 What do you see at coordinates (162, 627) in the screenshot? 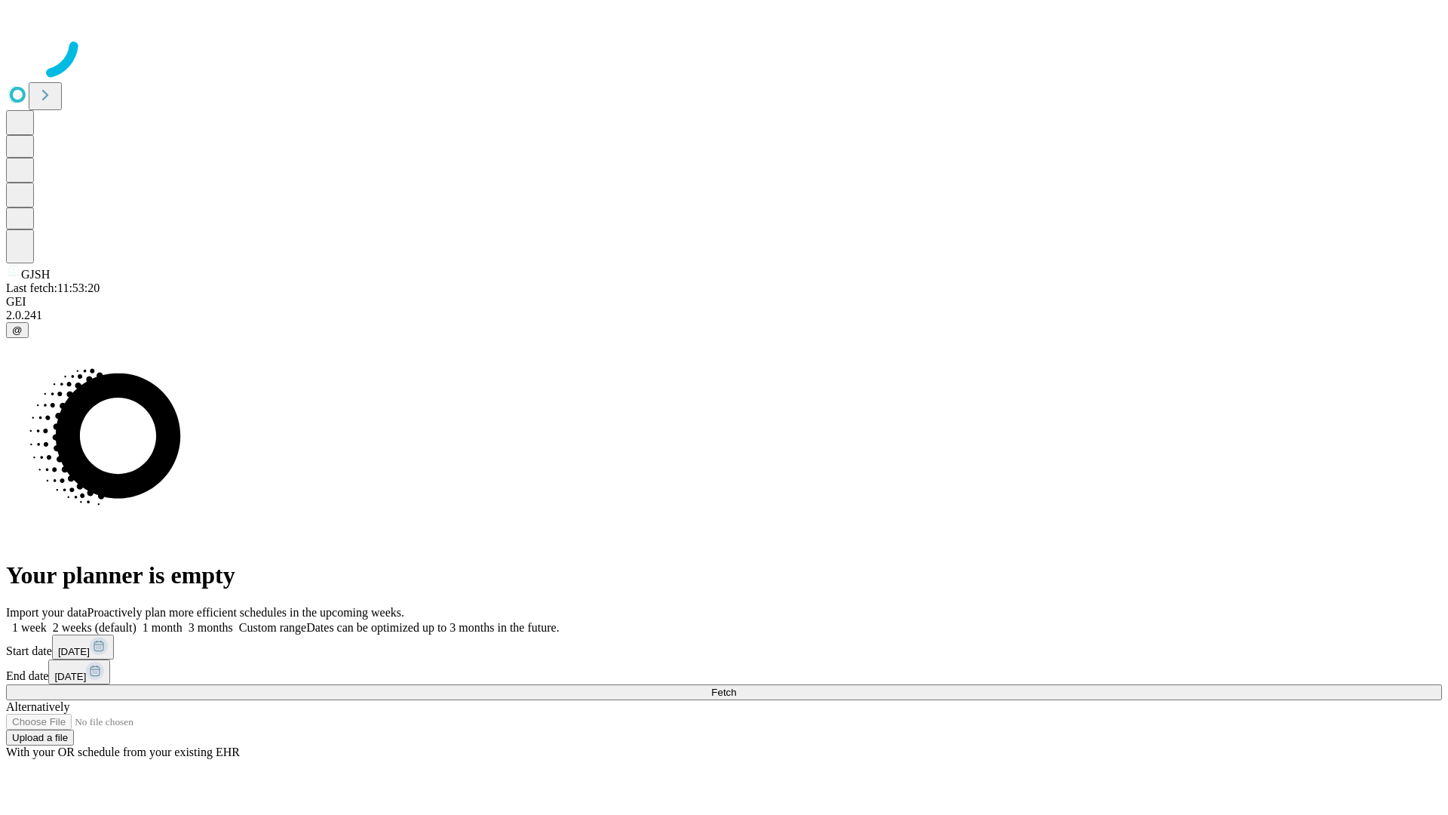
I see `span: 1 month` at bounding box center [162, 627].